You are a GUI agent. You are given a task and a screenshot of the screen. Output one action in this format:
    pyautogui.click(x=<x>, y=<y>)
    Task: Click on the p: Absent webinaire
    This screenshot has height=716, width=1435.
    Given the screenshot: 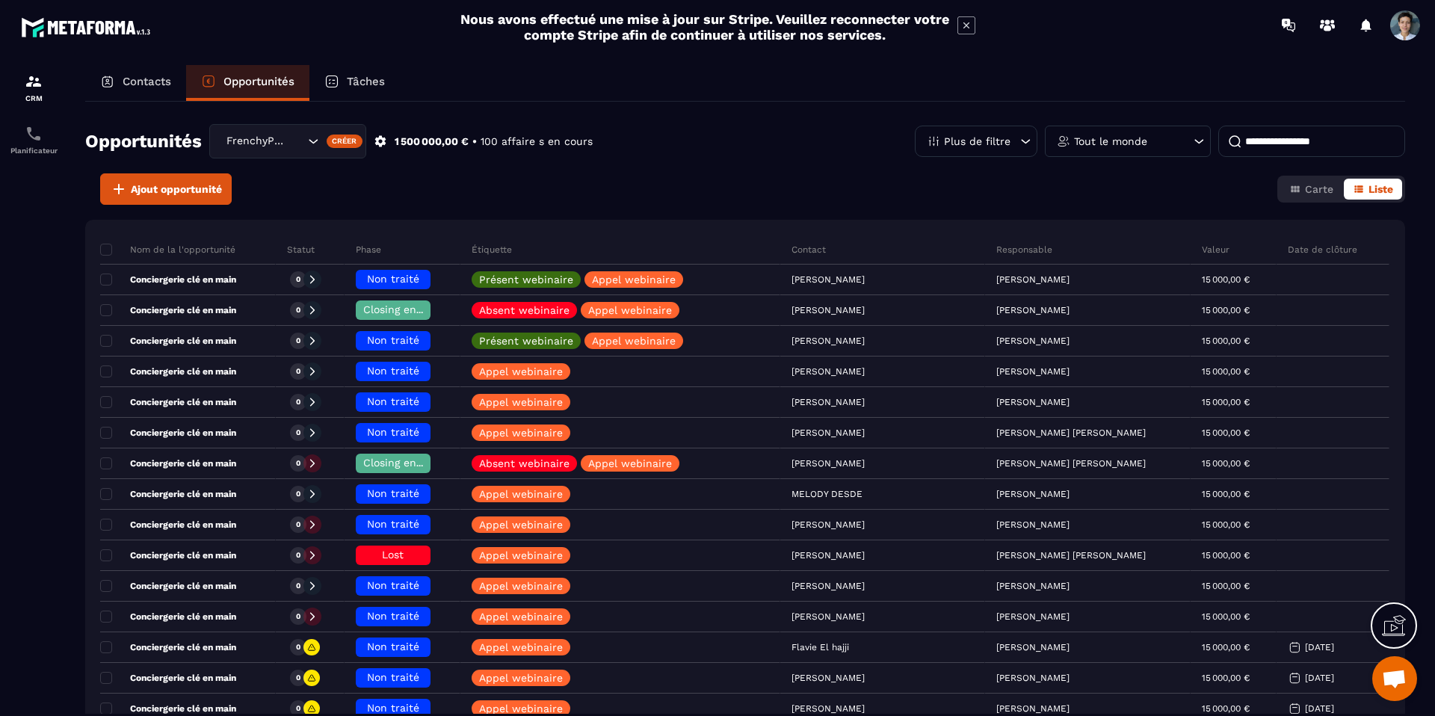 What is the action you would take?
    pyautogui.click(x=524, y=463)
    